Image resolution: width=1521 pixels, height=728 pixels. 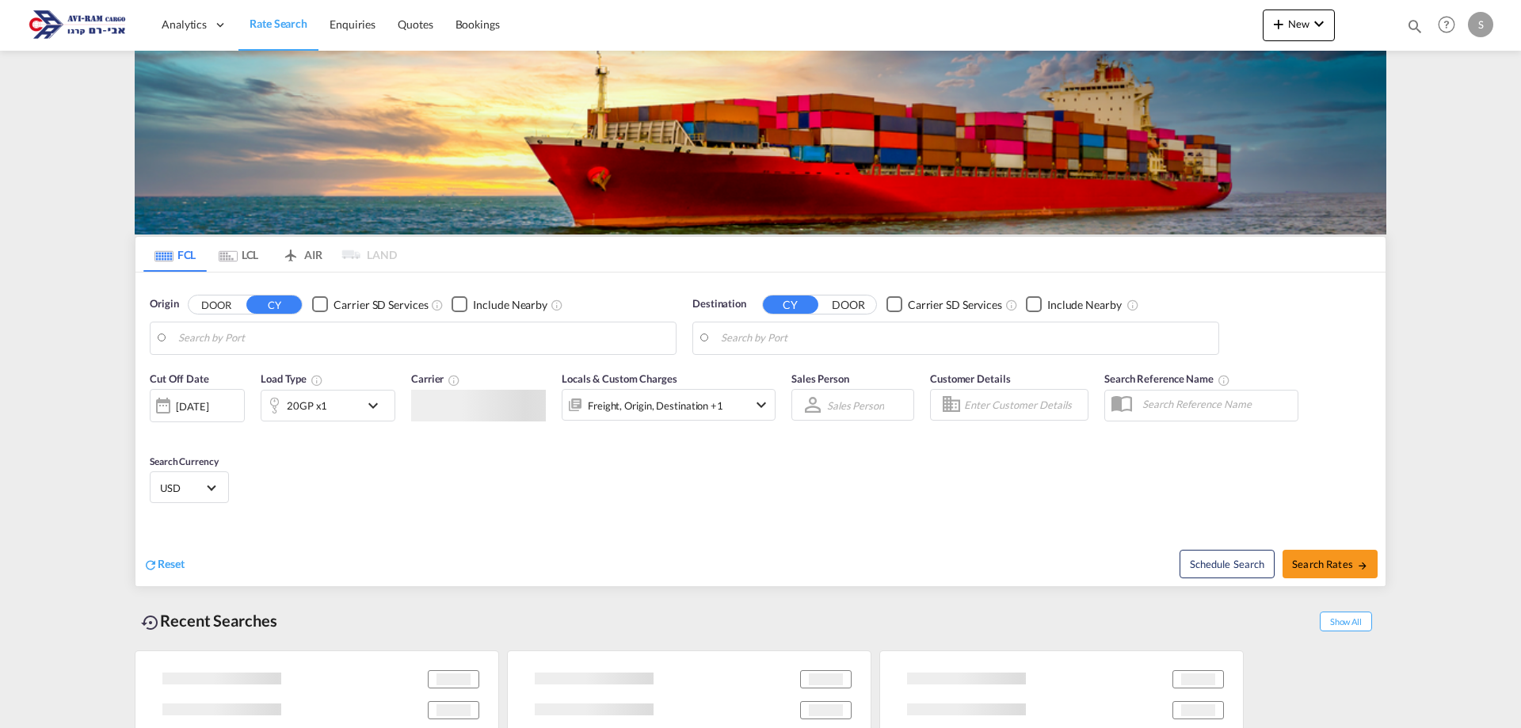 What do you see at coordinates (317, 380) in the screenshot?
I see `md-icon: icon-information-outline` at bounding box center [317, 380].